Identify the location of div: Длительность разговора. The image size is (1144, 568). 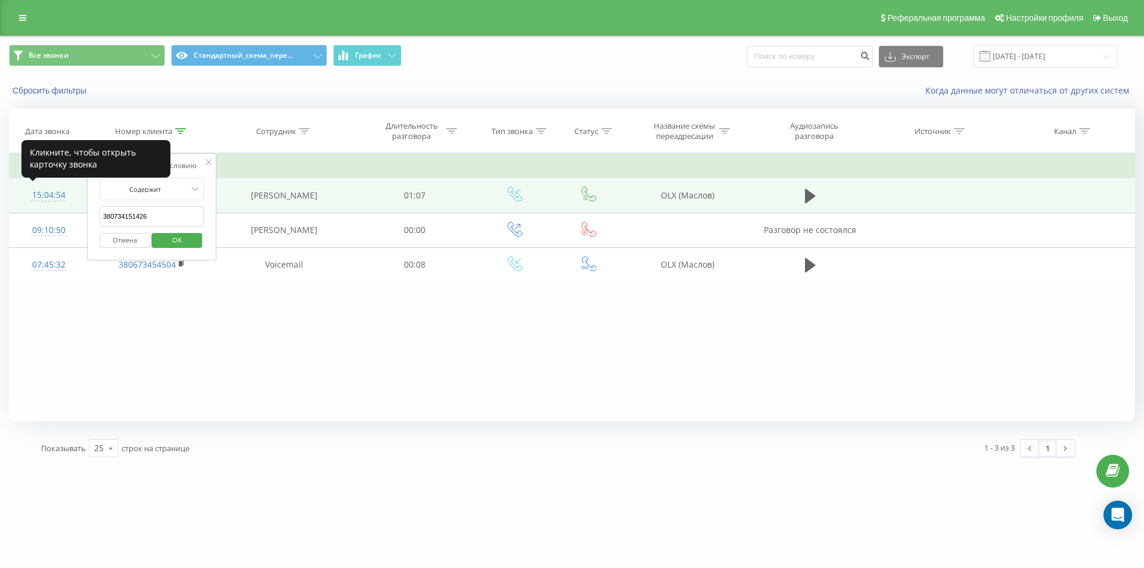
(411, 131).